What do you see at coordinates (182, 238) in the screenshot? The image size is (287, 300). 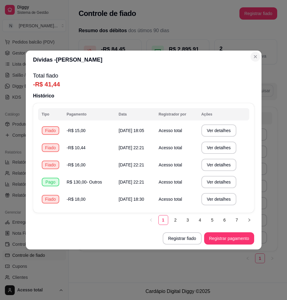 I see `button: Registrar fiado` at bounding box center [182, 238].